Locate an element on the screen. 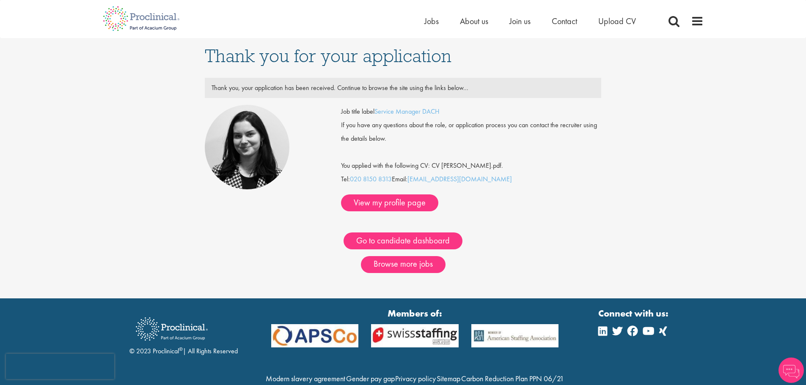  a: Contact is located at coordinates (564, 21).